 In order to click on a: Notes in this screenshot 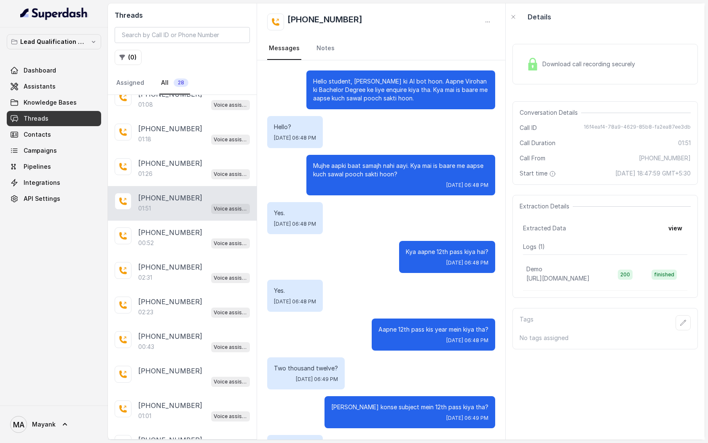, I will do `click(326, 48)`.